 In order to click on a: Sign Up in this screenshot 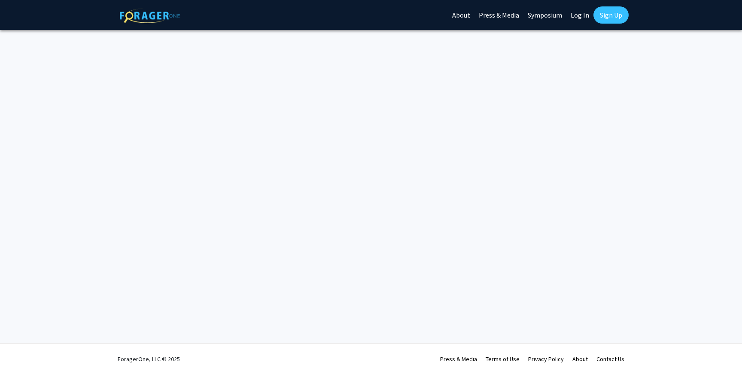, I will do `click(611, 15)`.